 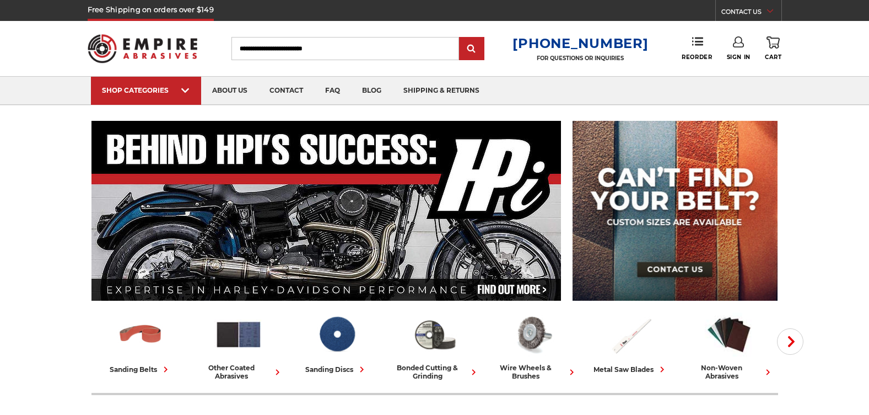 I want to click on img: Empire Abrasives, so click(x=143, y=49).